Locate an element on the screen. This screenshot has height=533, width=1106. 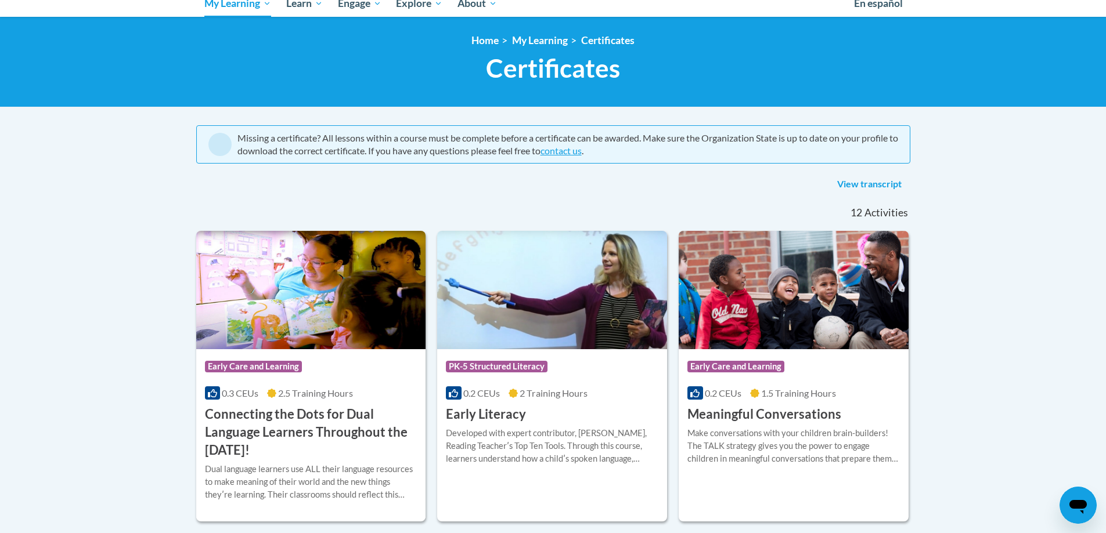
span: Activities is located at coordinates (886, 213).